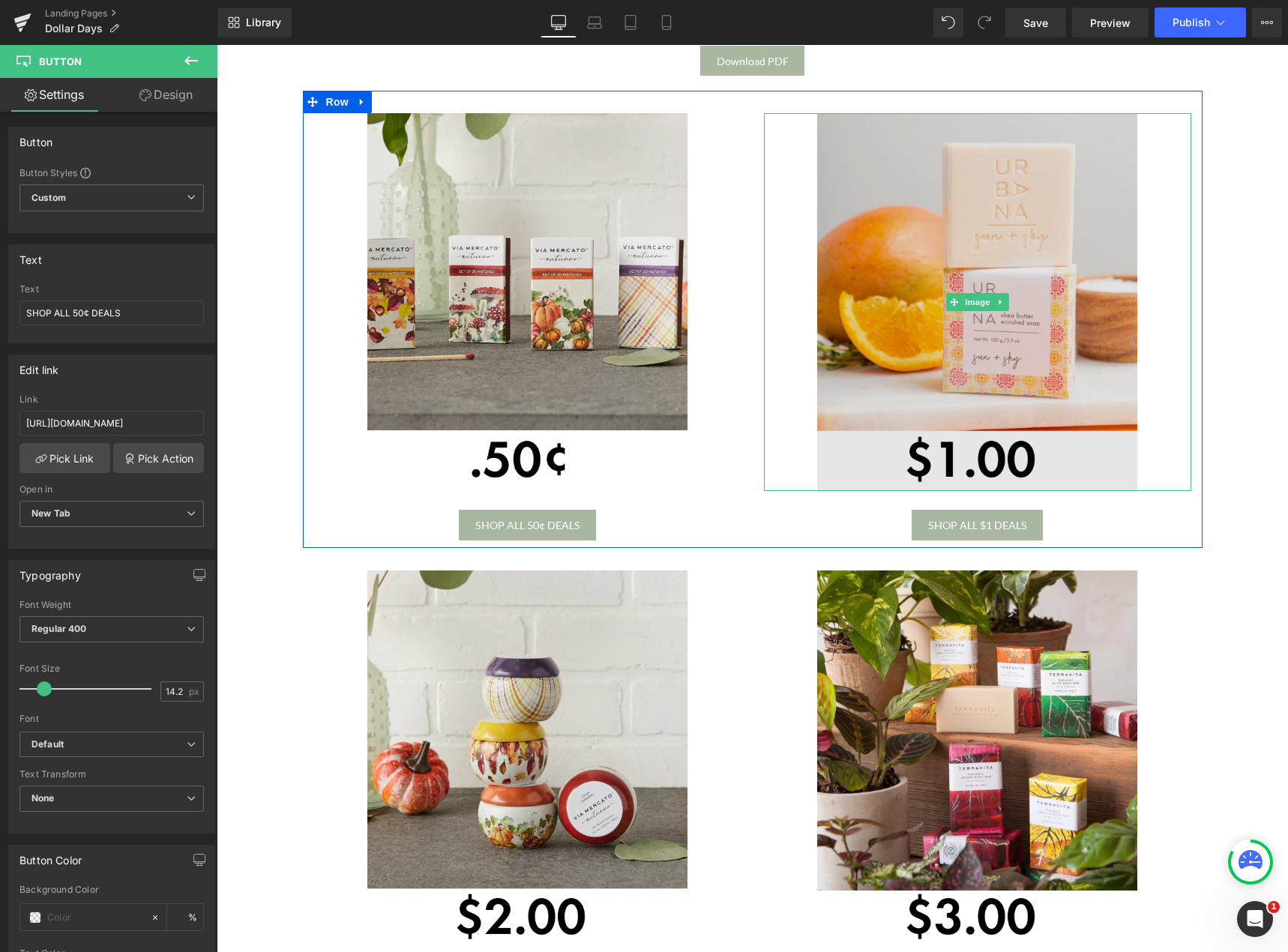 The height and width of the screenshot is (952, 1288). What do you see at coordinates (47, 744) in the screenshot?
I see `i: Default` at bounding box center [47, 744].